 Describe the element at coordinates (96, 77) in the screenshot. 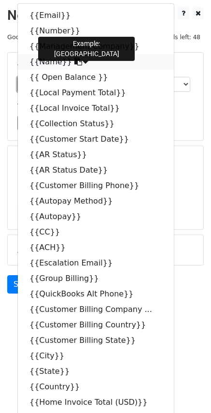

I see `a: {{ Open Balance }}` at that location.